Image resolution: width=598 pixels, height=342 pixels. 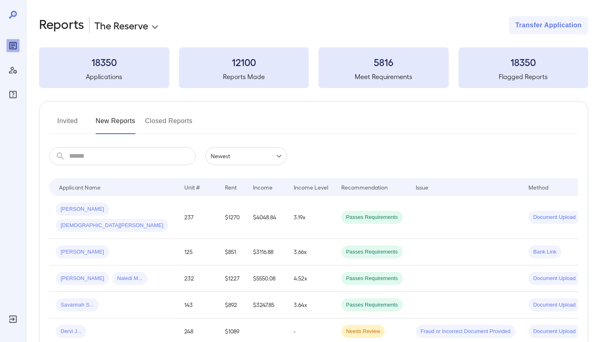 I want to click on span: Bank Link, so click(x=545, y=252).